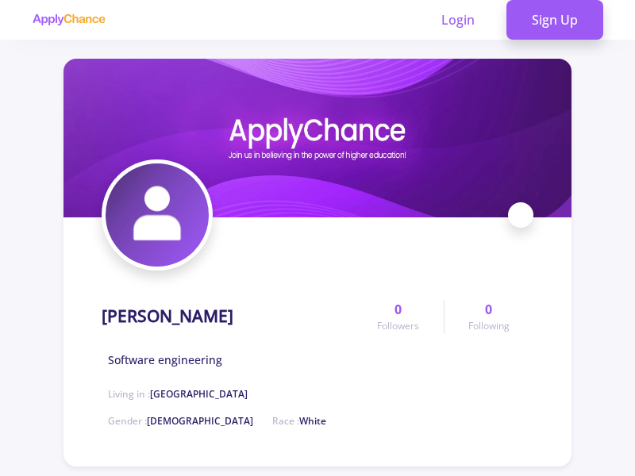  I want to click on img: applychance logo text only, so click(68, 20).